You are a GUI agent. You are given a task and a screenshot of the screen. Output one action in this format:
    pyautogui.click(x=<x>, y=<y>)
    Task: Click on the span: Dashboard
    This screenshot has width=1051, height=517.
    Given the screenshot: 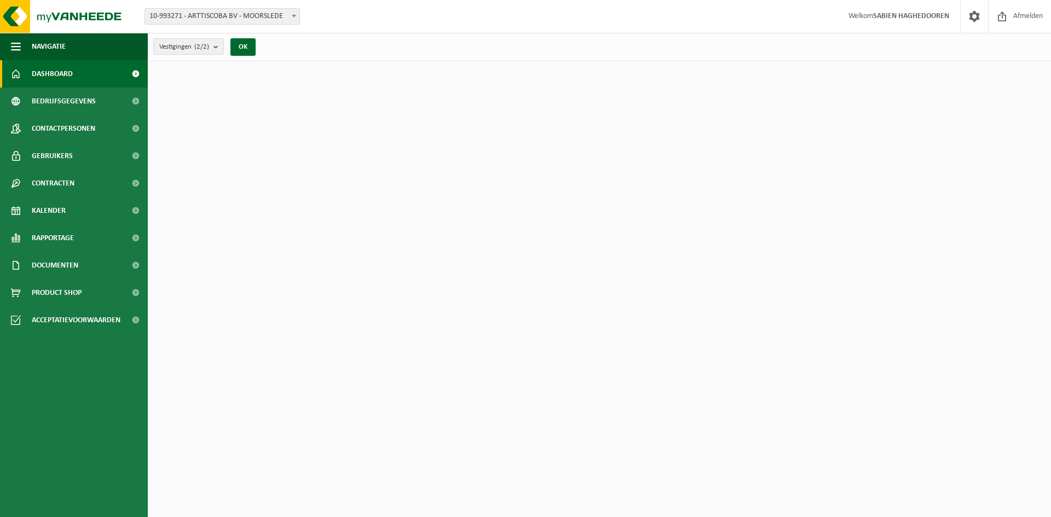 What is the action you would take?
    pyautogui.click(x=52, y=74)
    